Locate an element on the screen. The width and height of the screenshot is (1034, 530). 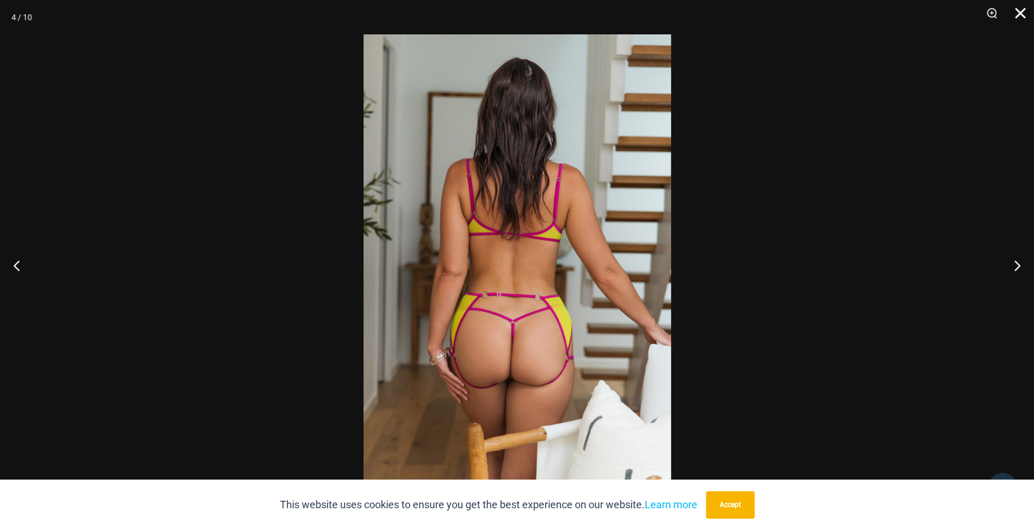
img: Dangers Kiss Solar Flair 1060 Bra 611 Micro 1760 Garter 03 is located at coordinates (517, 265).